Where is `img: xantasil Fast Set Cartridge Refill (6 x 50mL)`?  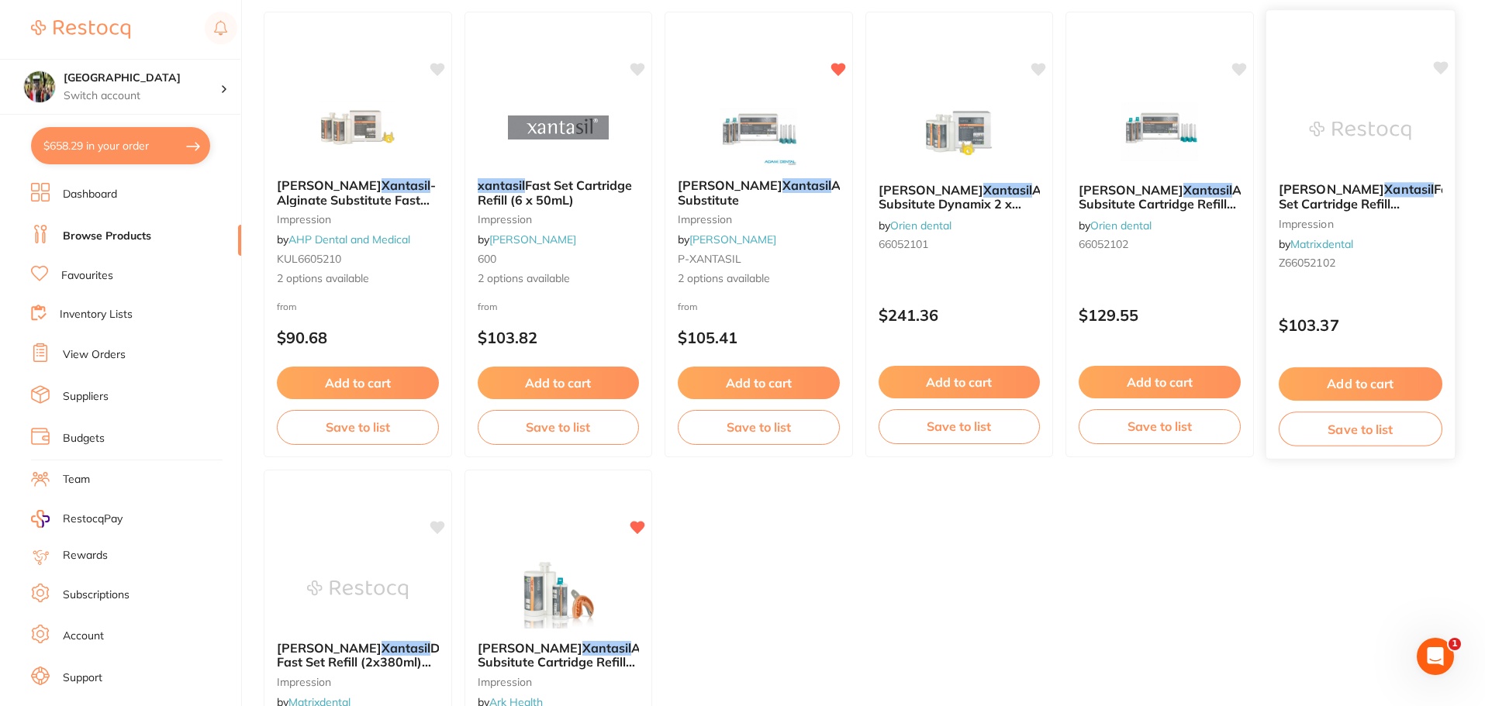 img: xantasil Fast Set Cartridge Refill (6 x 50mL) is located at coordinates (558, 127).